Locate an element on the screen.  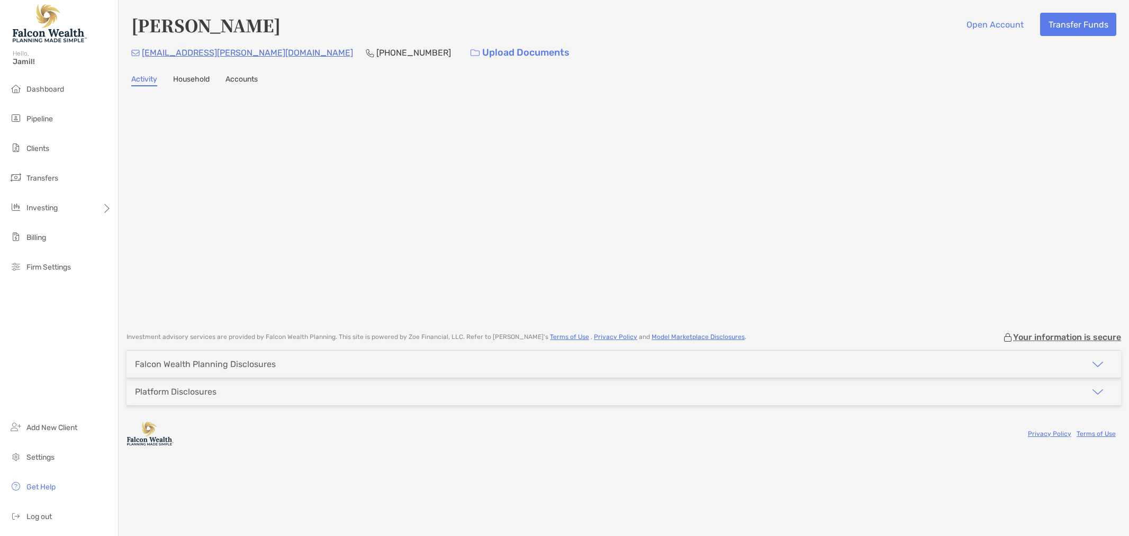
span: Dashboard is located at coordinates (45, 89).